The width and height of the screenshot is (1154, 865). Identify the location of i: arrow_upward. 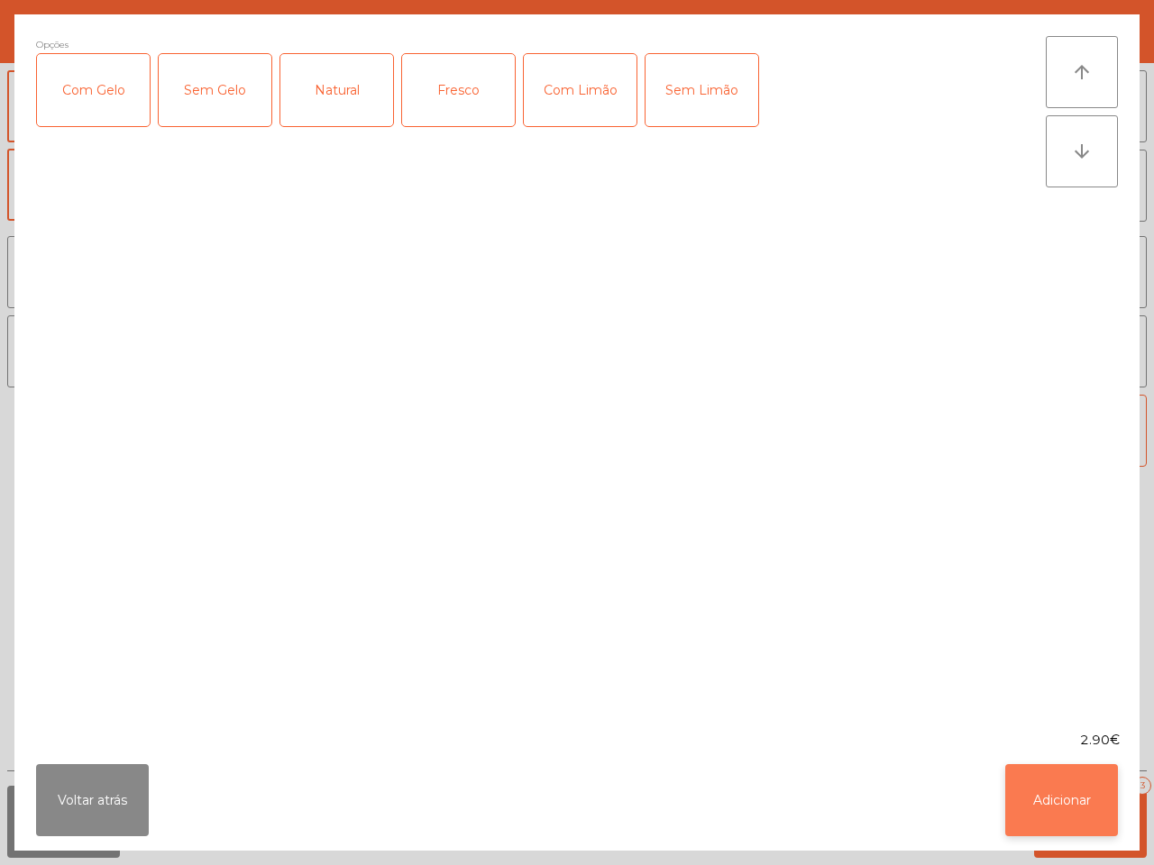
(1082, 72).